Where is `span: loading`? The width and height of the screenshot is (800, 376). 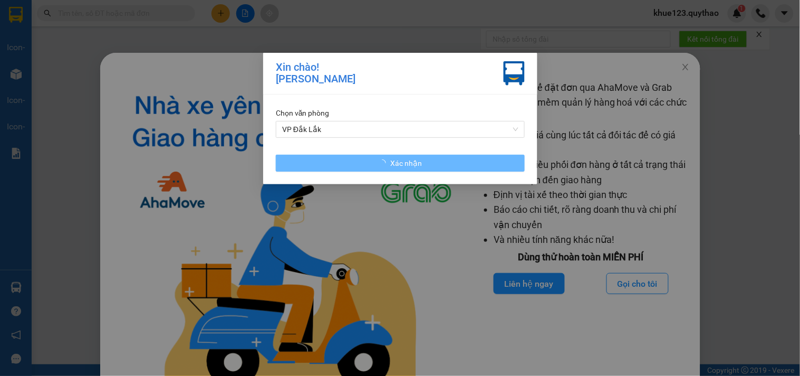 span: loading is located at coordinates (385, 163).